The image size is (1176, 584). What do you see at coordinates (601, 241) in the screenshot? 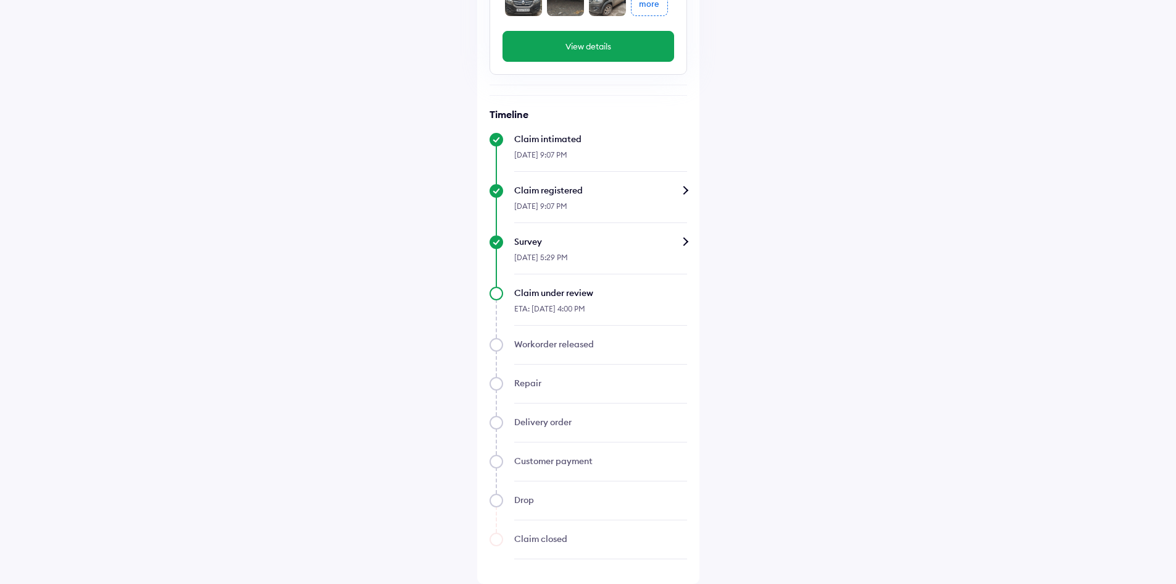
I see `div: Survey` at bounding box center [601, 241].